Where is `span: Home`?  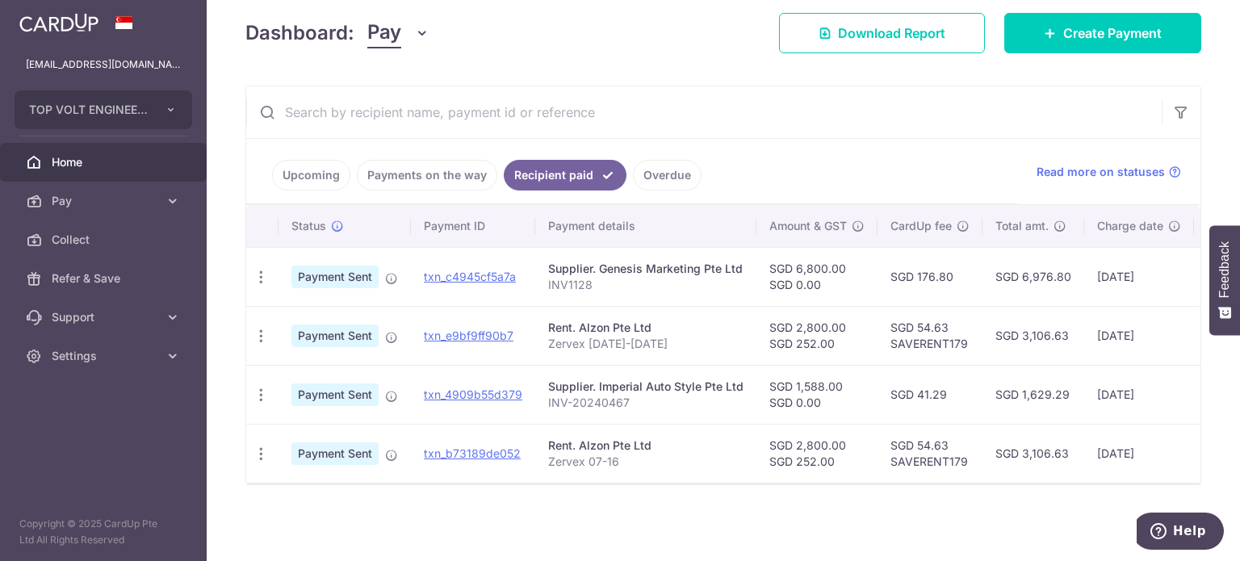 span: Home is located at coordinates (105, 162).